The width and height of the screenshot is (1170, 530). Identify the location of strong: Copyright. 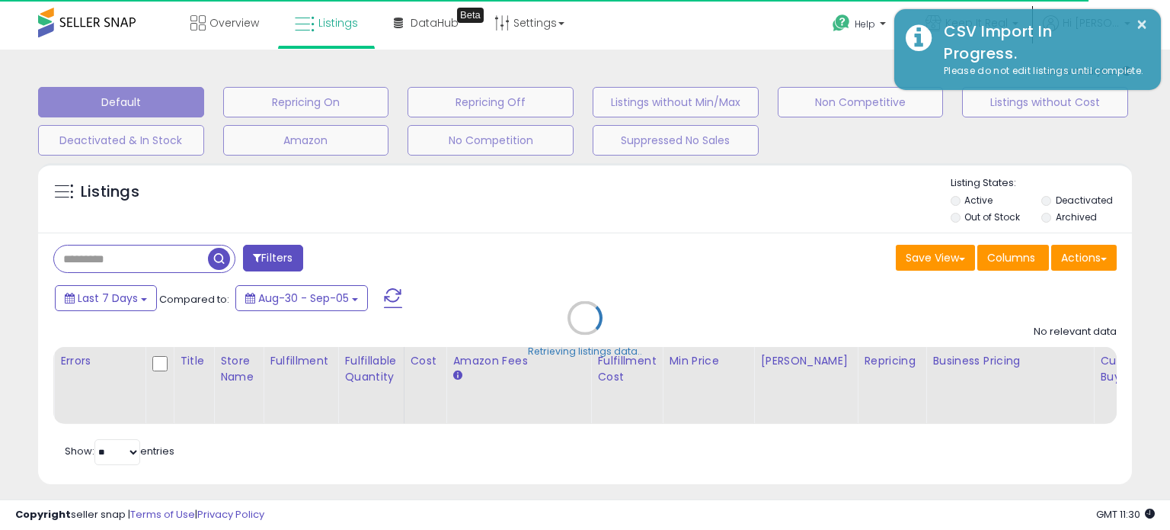
(43, 514).